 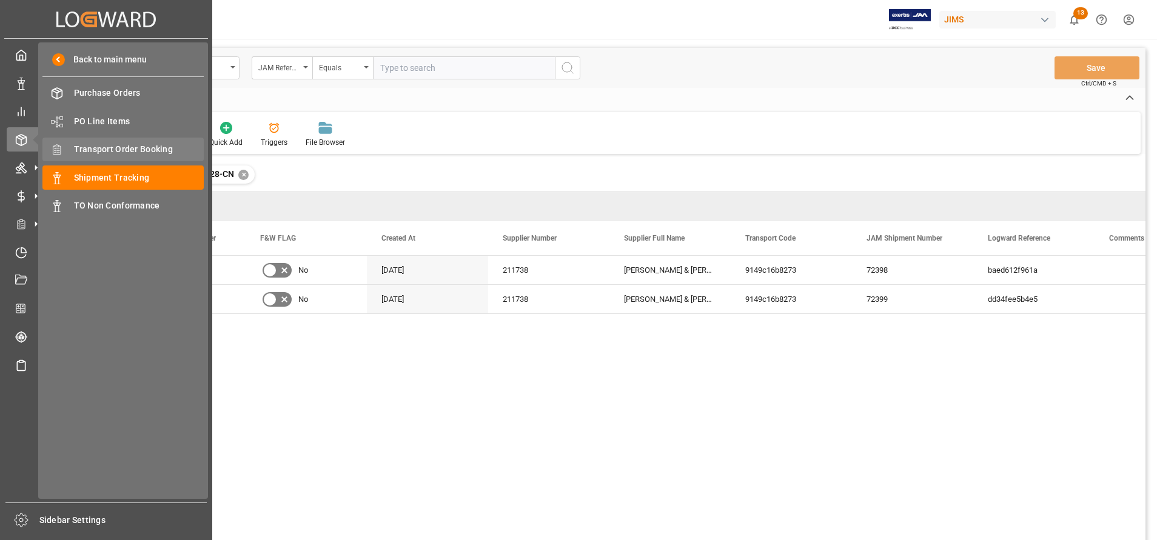 What do you see at coordinates (226, 143) in the screenshot?
I see `div: Quick Add` at bounding box center [226, 143].